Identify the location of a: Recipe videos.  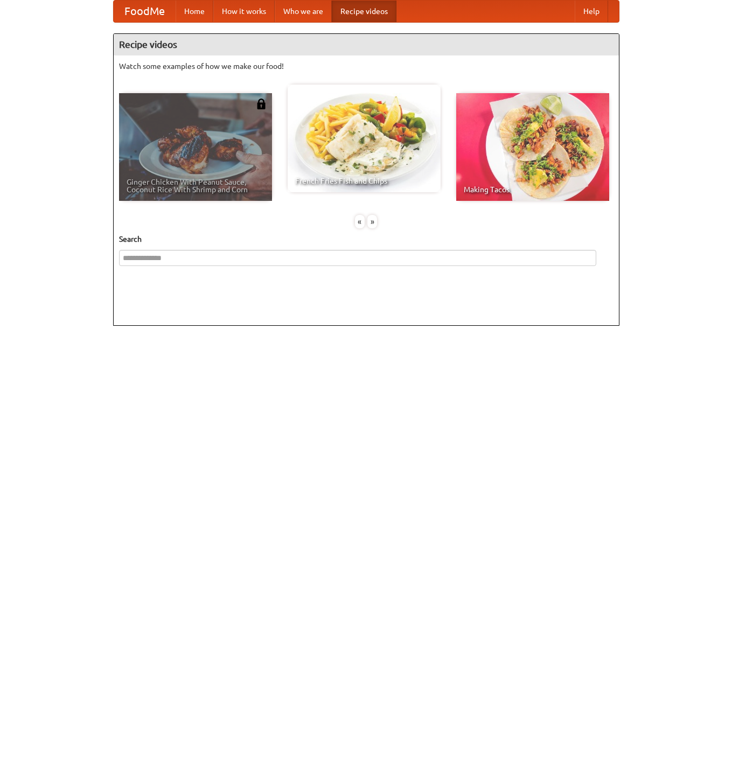
(364, 11).